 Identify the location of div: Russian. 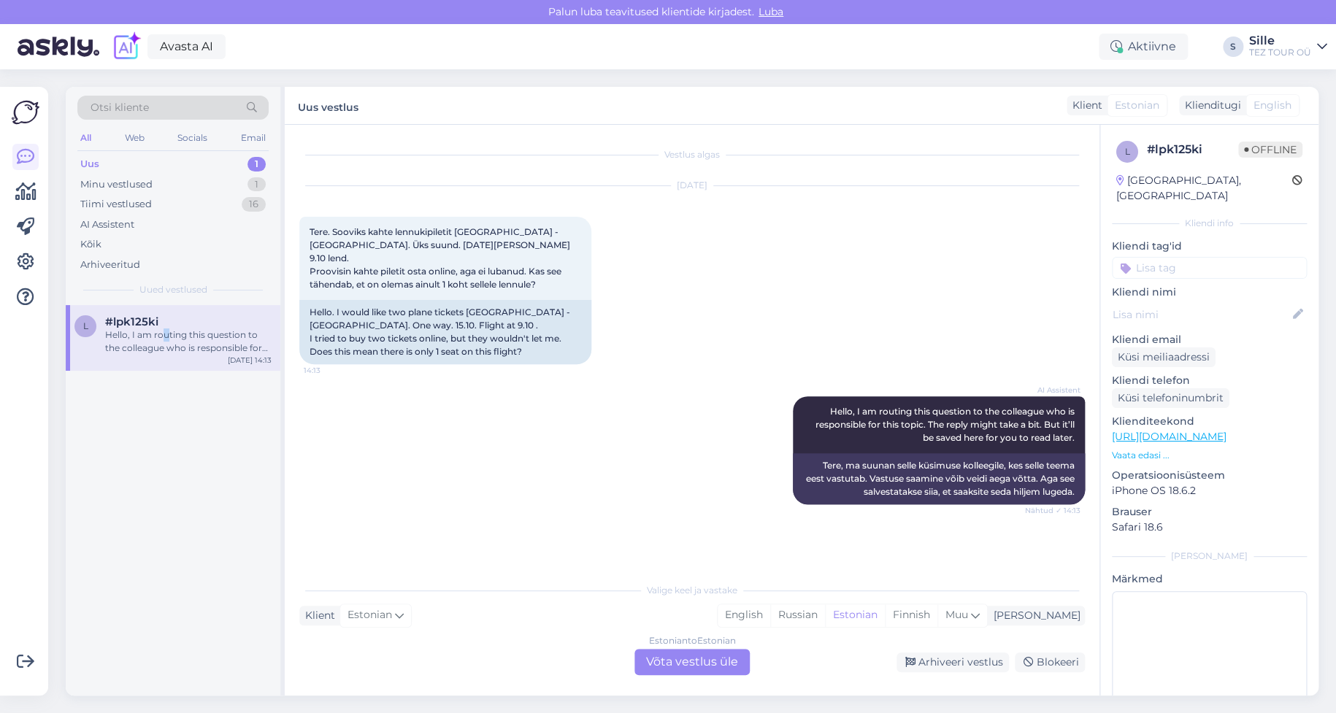
(797, 615).